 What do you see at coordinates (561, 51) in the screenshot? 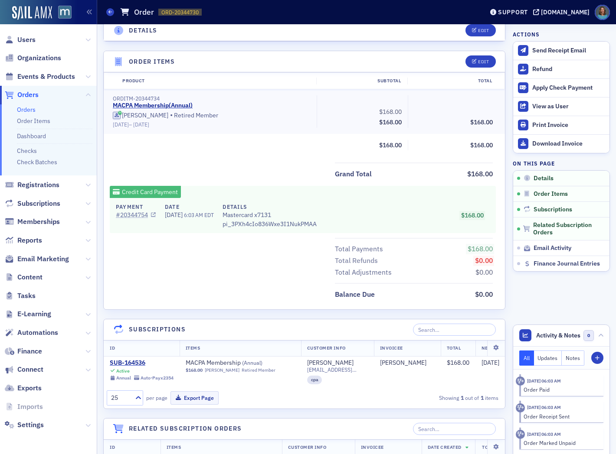
I see `button: Send Receipt Email` at bounding box center [561, 51].